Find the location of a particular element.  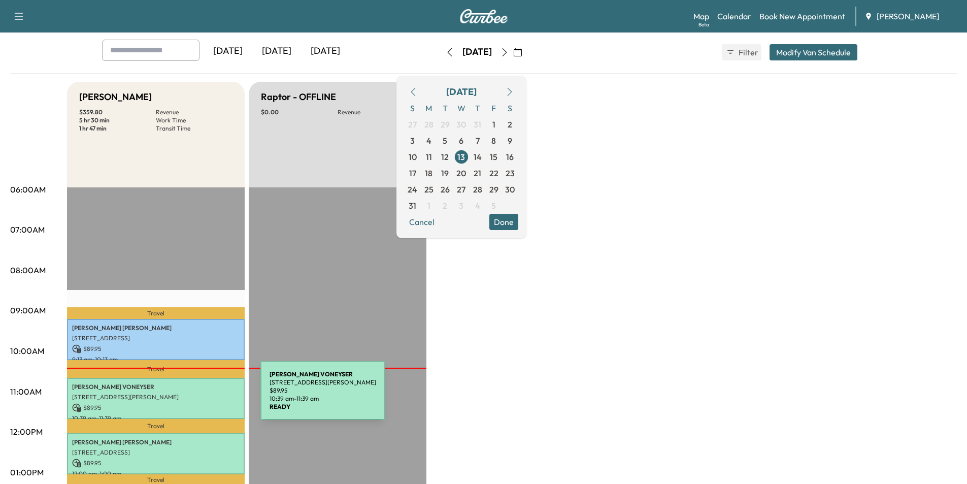

p: 09:00AM is located at coordinates (28, 310).